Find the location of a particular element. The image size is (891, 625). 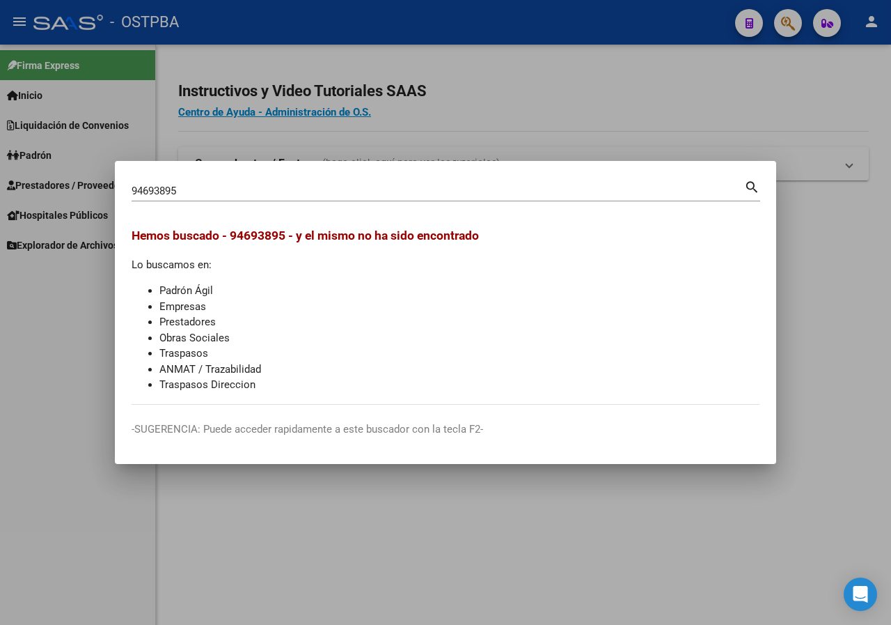

span: Hemos buscado - 94693895 - y el mismo no ha sido encontrado is located at coordinates (305, 235).